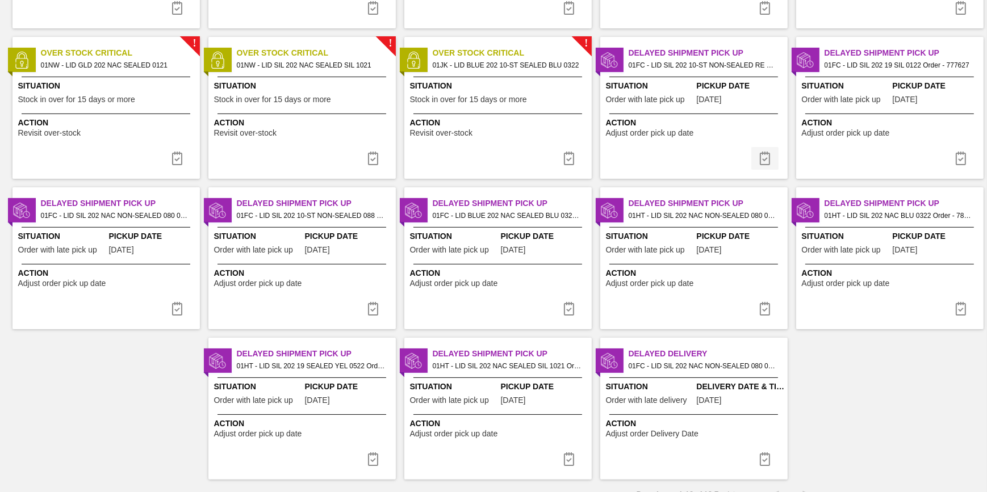 The height and width of the screenshot is (492, 987). Describe the element at coordinates (703, 65) in the screenshot. I see `span: 01FC - LID SIL 202 10-ST NON-SEALED RE Order - 777626` at that location.